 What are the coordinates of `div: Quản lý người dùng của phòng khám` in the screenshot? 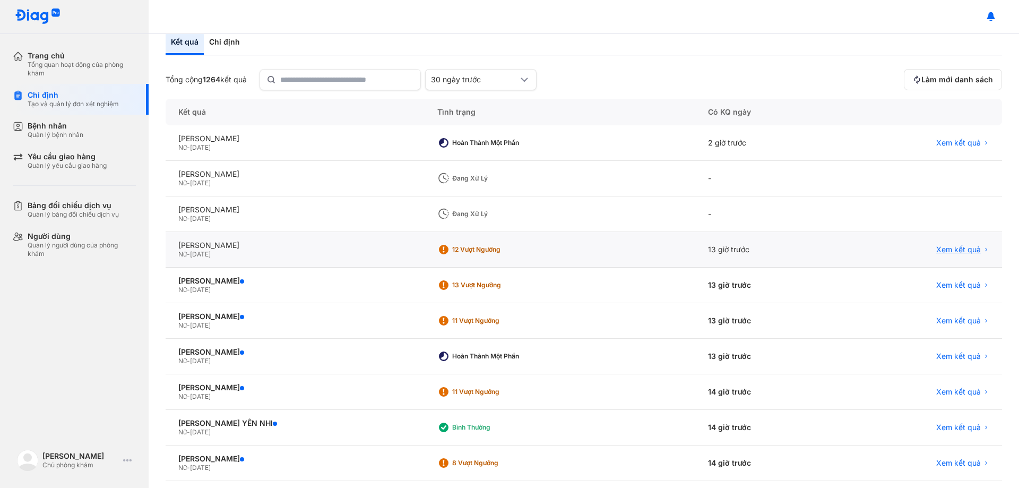 It's located at (82, 250).